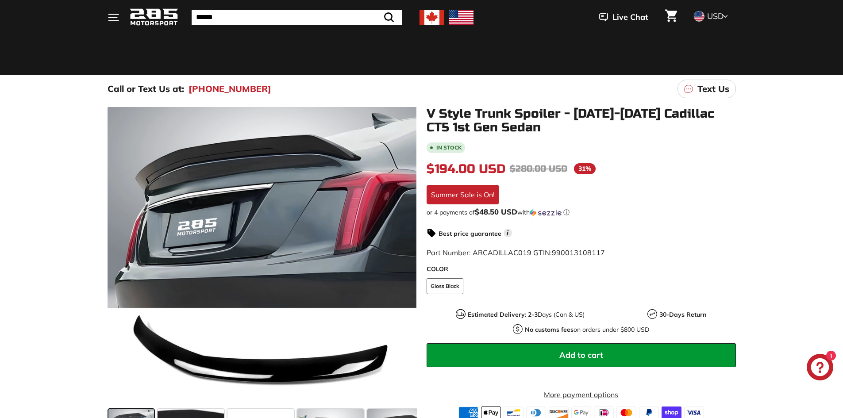 Image resolution: width=843 pixels, height=418 pixels. I want to click on span: $280.00 USD, so click(539, 169).